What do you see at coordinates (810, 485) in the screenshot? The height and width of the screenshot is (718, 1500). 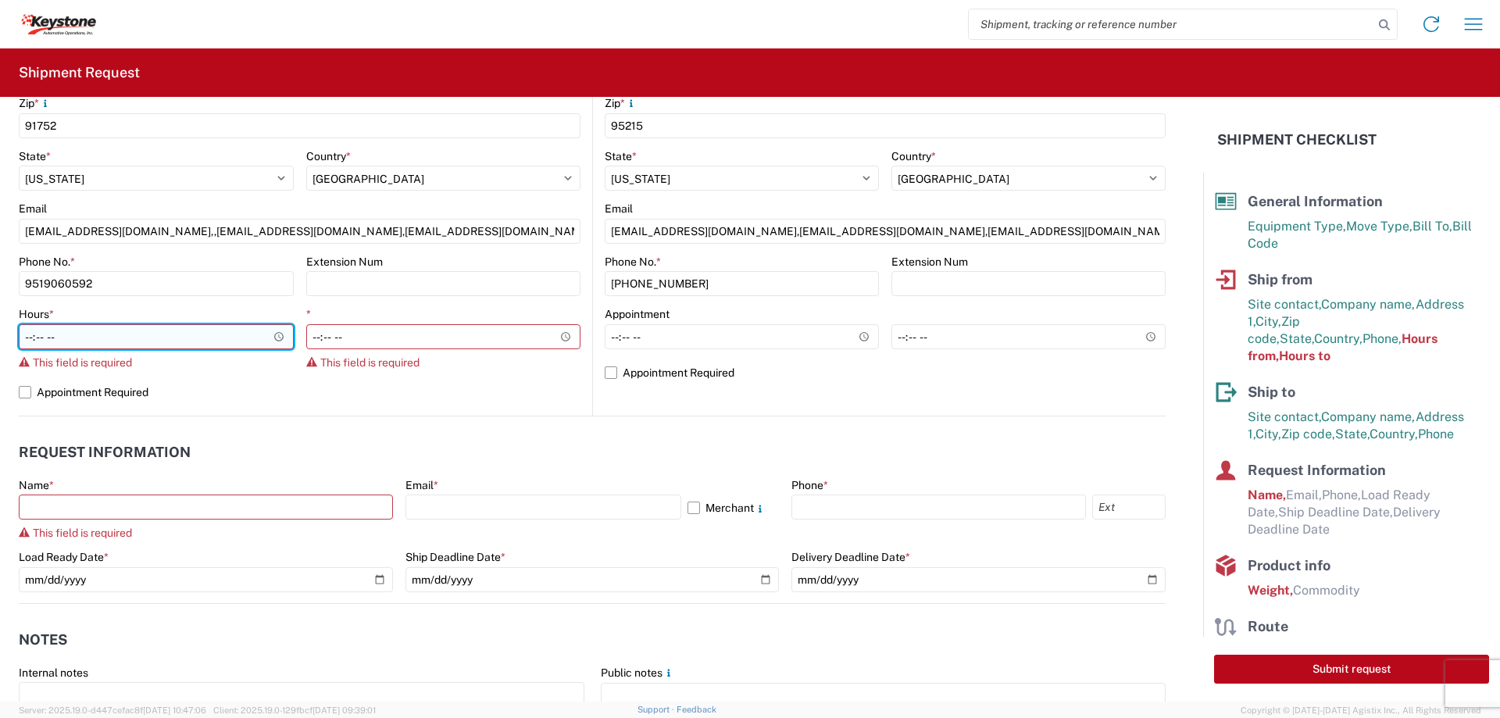 I see `label: Phone` at bounding box center [810, 485].